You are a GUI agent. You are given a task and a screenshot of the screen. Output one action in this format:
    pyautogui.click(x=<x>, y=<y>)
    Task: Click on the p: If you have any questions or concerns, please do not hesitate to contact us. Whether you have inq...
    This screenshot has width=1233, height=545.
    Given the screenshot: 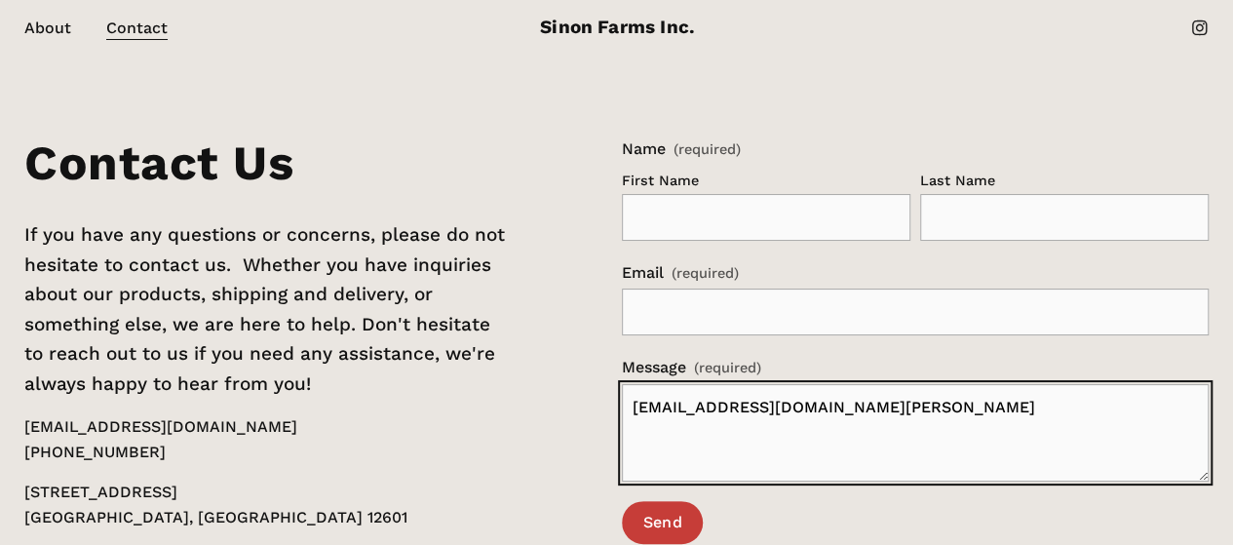 What is the action you would take?
    pyautogui.click(x=268, y=309)
    